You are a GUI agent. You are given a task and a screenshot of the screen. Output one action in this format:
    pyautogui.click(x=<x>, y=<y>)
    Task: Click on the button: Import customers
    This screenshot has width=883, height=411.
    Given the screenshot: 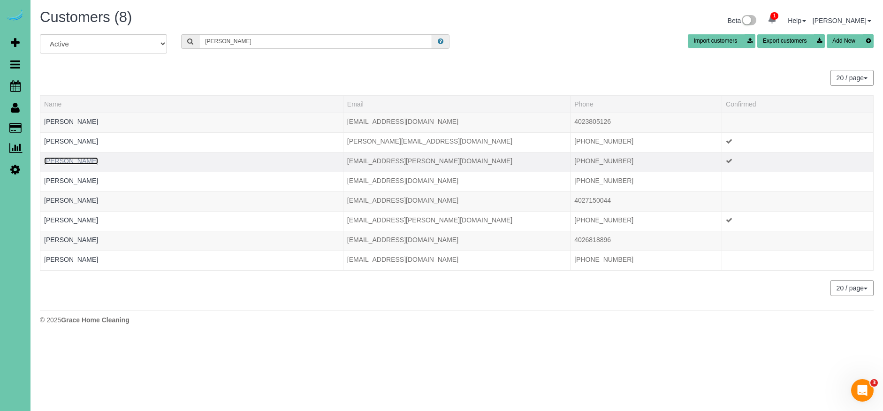 What is the action you would take?
    pyautogui.click(x=721, y=41)
    